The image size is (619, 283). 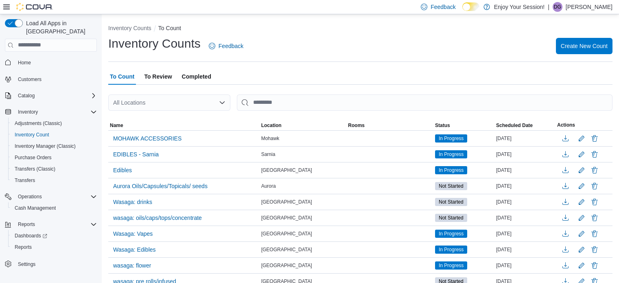 I want to click on button: Edibles, so click(x=123, y=170).